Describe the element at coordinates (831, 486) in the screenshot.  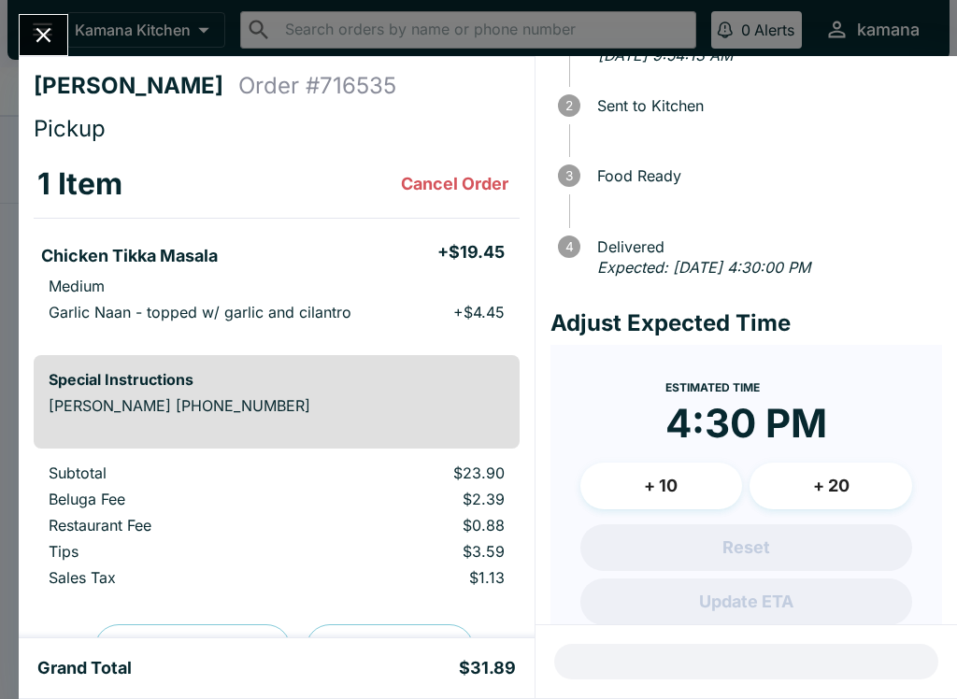
I see `button: + 20` at that location.